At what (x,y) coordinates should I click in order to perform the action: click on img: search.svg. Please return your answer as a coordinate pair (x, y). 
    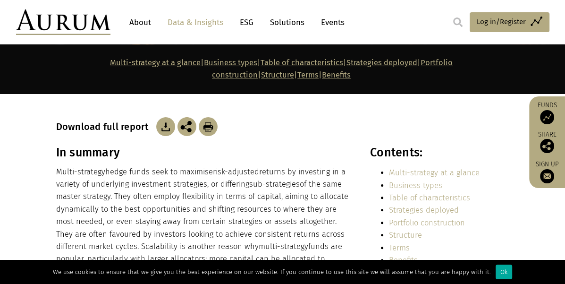
    Looking at the image, I should click on (458, 22).